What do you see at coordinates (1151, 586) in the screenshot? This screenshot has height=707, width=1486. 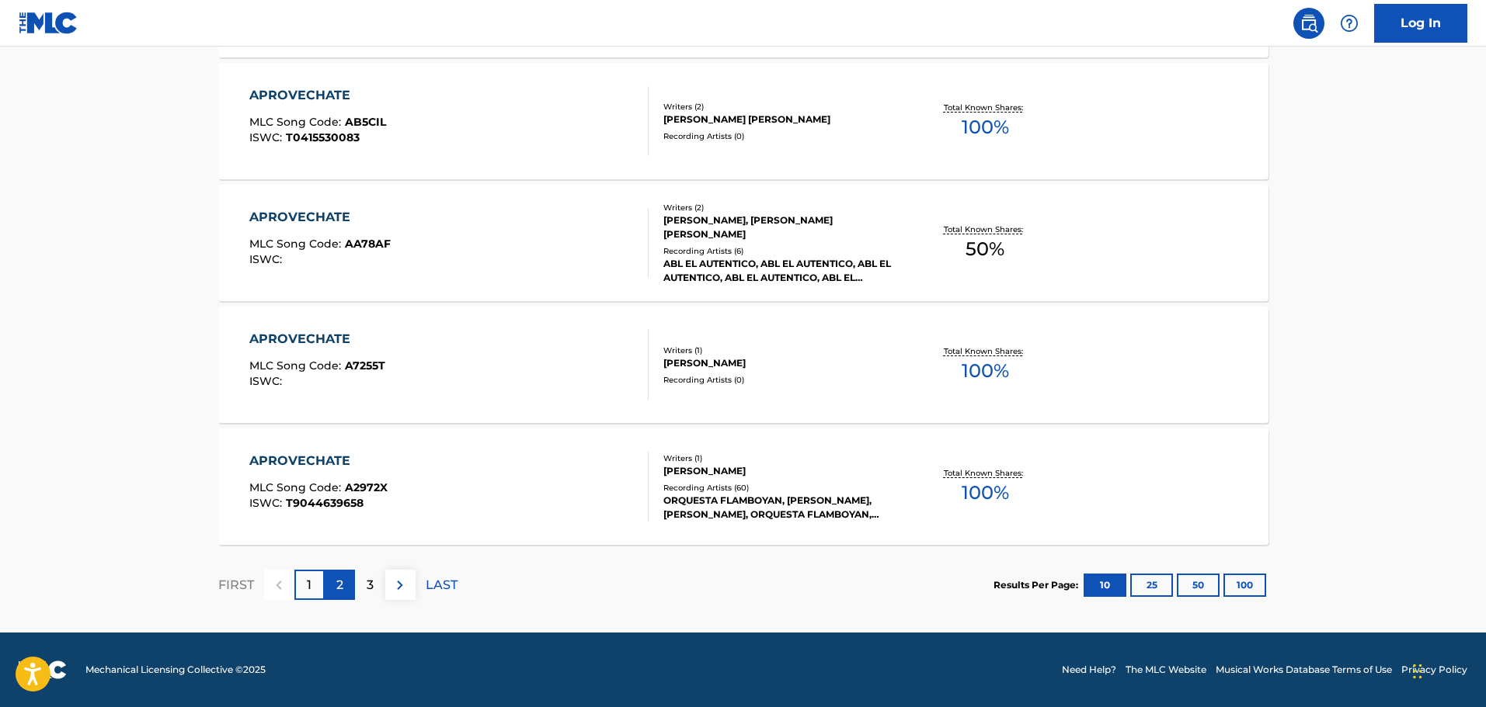 I see `button: 25` at bounding box center [1151, 586].